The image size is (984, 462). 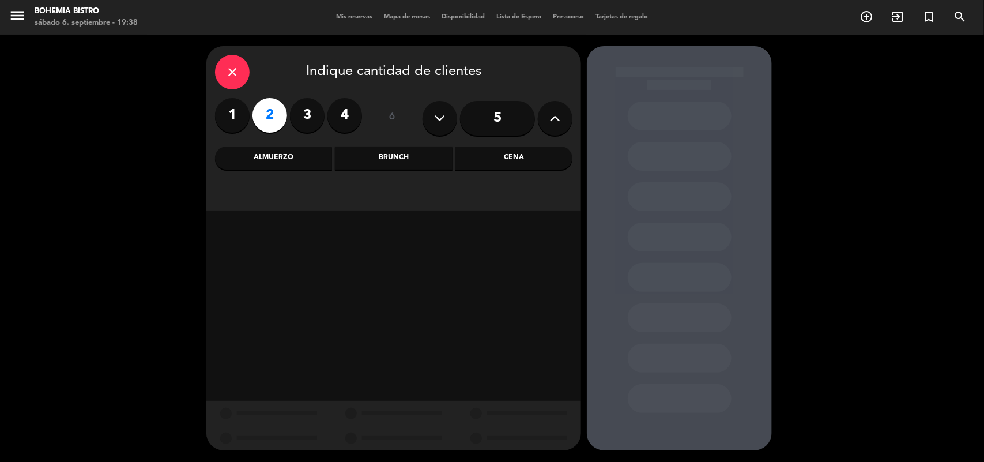 What do you see at coordinates (270, 115) in the screenshot?
I see `label: 2` at bounding box center [270, 115].